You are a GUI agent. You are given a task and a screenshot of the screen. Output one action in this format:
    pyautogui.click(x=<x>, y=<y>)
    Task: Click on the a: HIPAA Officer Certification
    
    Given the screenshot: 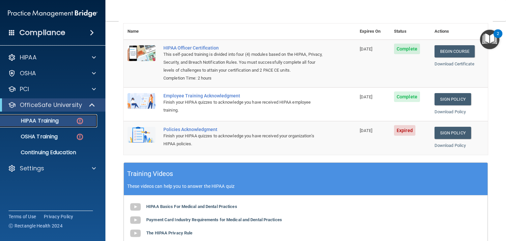 What is the action you would take?
    pyautogui.click(x=243, y=48)
    